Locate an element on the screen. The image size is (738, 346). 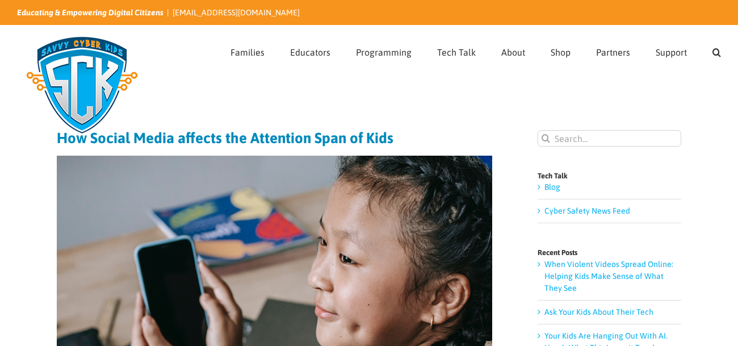
input: Search is located at coordinates (545, 138).